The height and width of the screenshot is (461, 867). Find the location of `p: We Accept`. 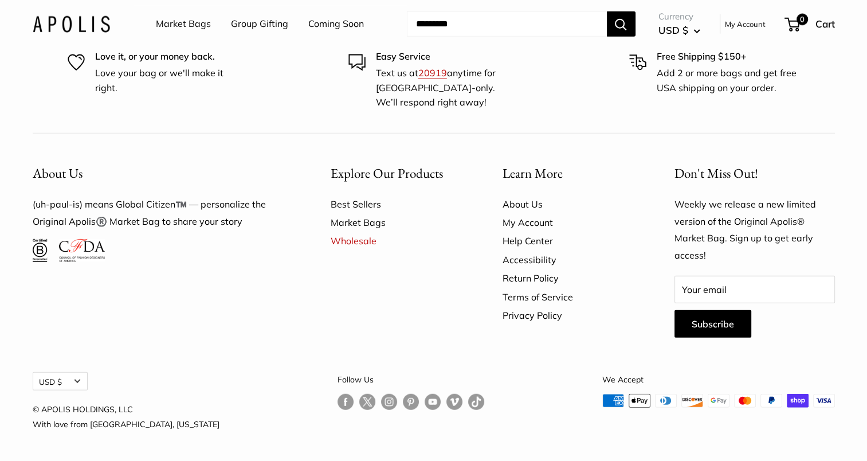

p: We Accept is located at coordinates (719, 379).